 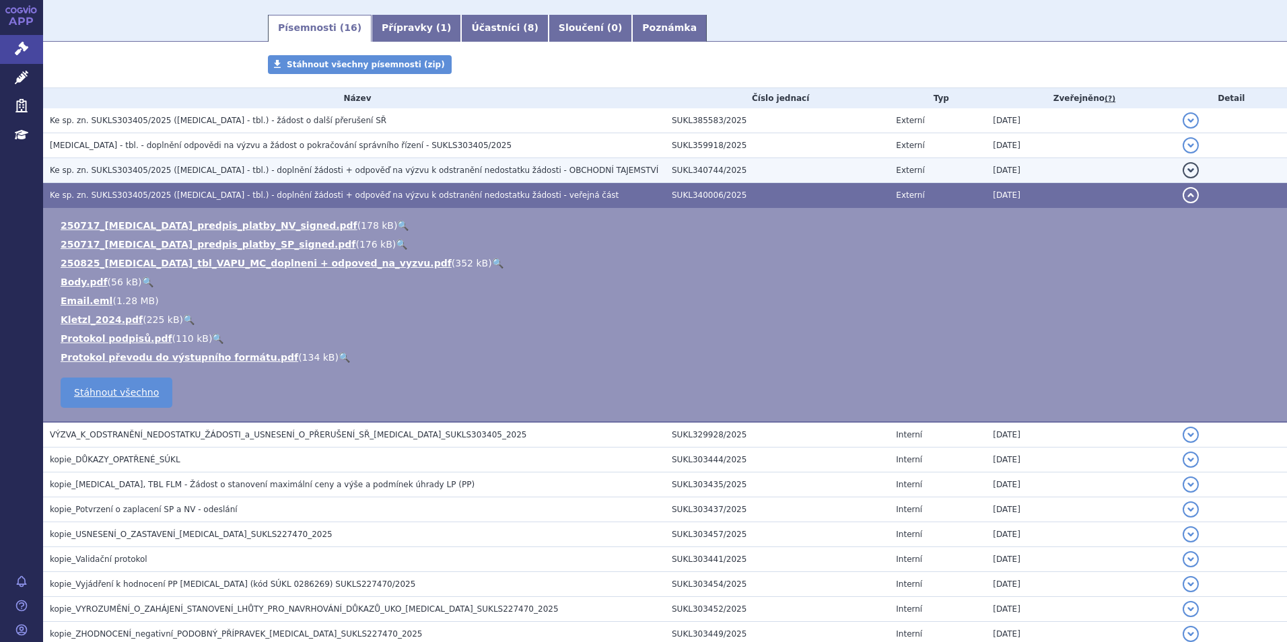 What do you see at coordinates (232, 584) in the screenshot?
I see `span: kopie_Vyjádření k hodnocení PP EVRYSDI (kód SÚKL 0286269) SUKLS227470/2025` at bounding box center [232, 584].